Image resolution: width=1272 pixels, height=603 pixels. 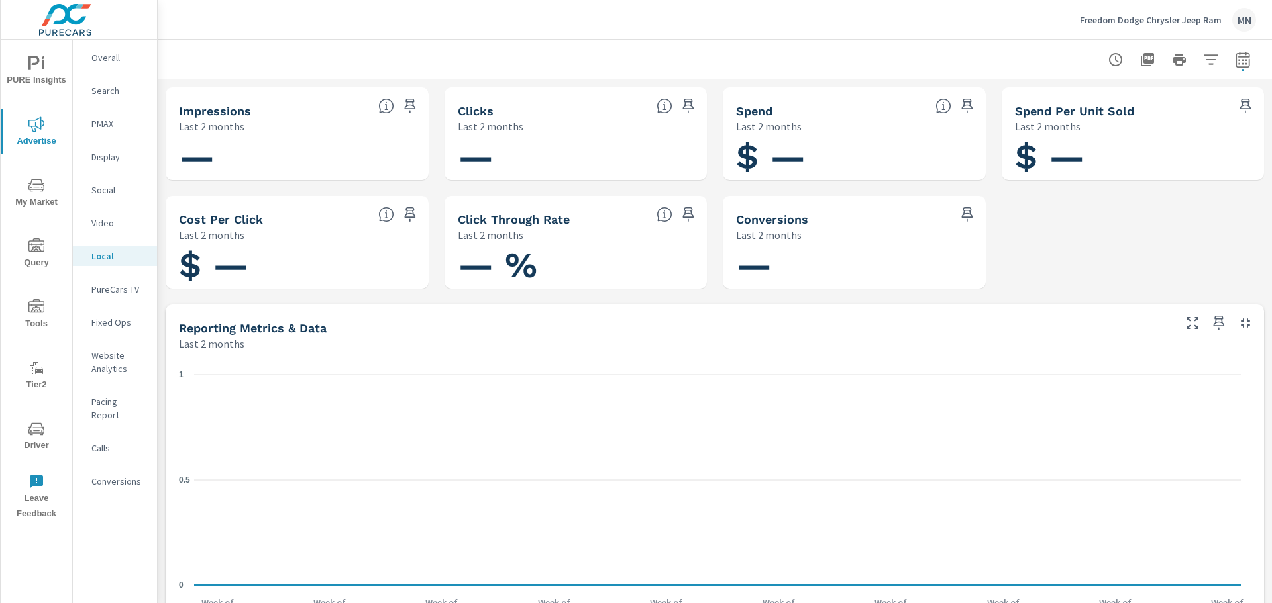 What do you see at coordinates (119, 190) in the screenshot?
I see `p: Social` at bounding box center [119, 190].